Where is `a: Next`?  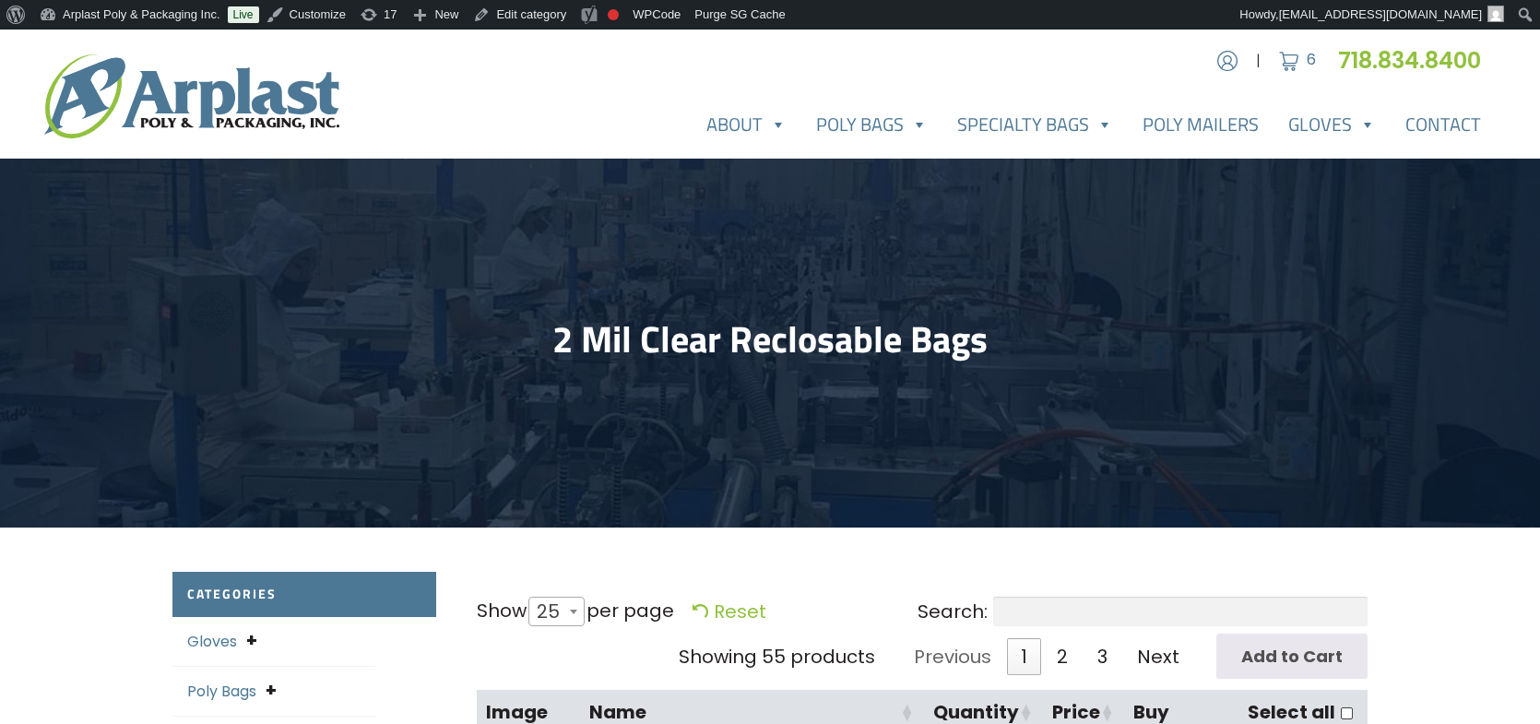
a: Next is located at coordinates (1158, 656).